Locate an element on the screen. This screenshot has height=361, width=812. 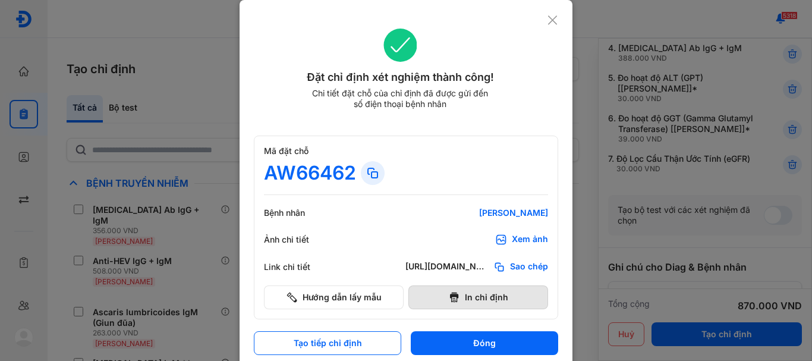
div: Xem ảnh is located at coordinates (530, 240).